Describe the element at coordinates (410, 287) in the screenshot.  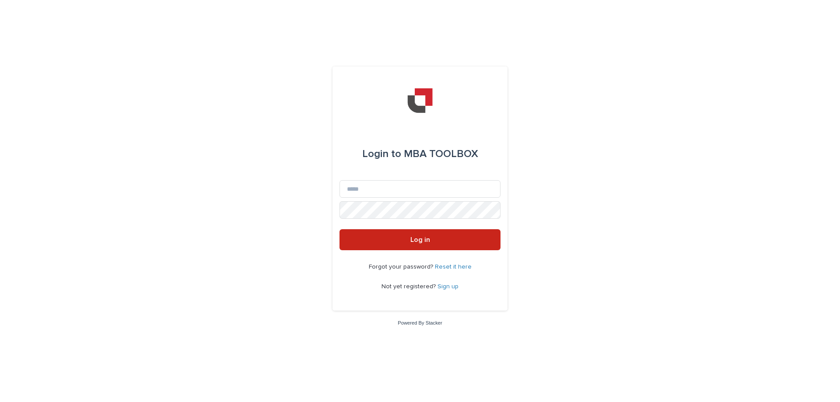
I see `span: Not yet registered?` at that location.